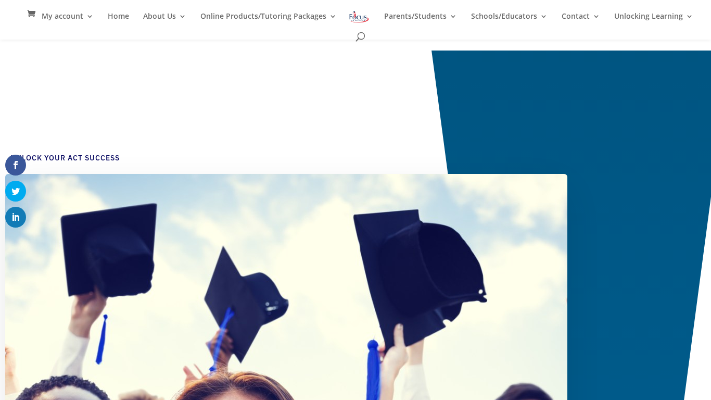 The image size is (711, 400). I want to click on a: Online Products/Tutoring Packages, so click(268, 21).